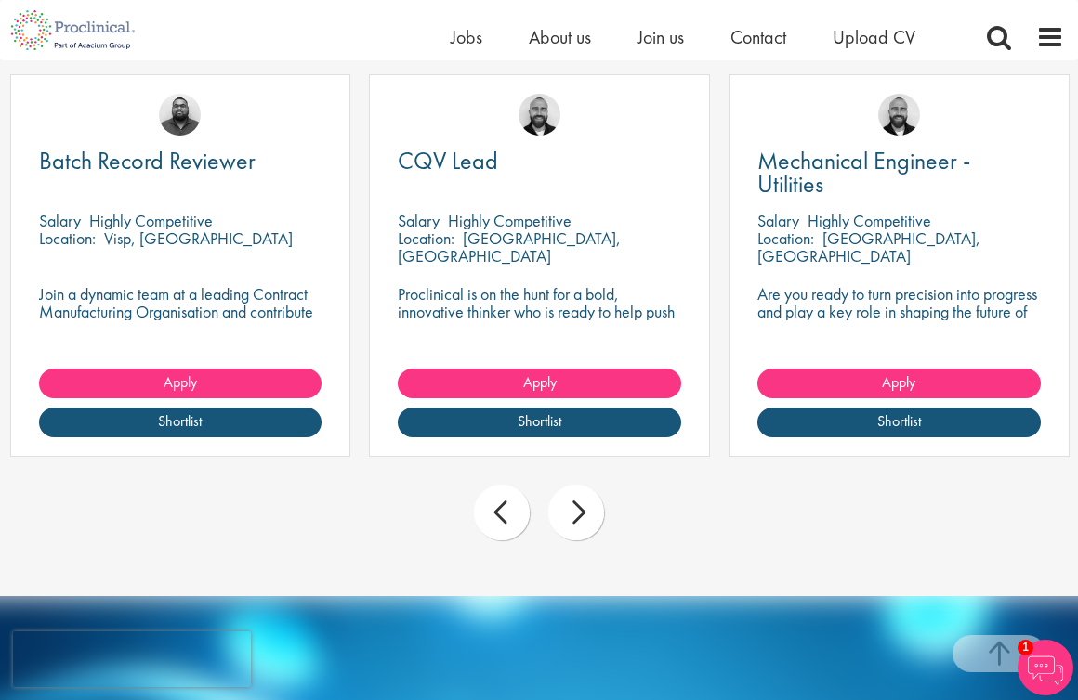 The width and height of the screenshot is (1078, 700). What do you see at coordinates (180, 161) in the screenshot?
I see `a: Batch Record Reviewer` at bounding box center [180, 161].